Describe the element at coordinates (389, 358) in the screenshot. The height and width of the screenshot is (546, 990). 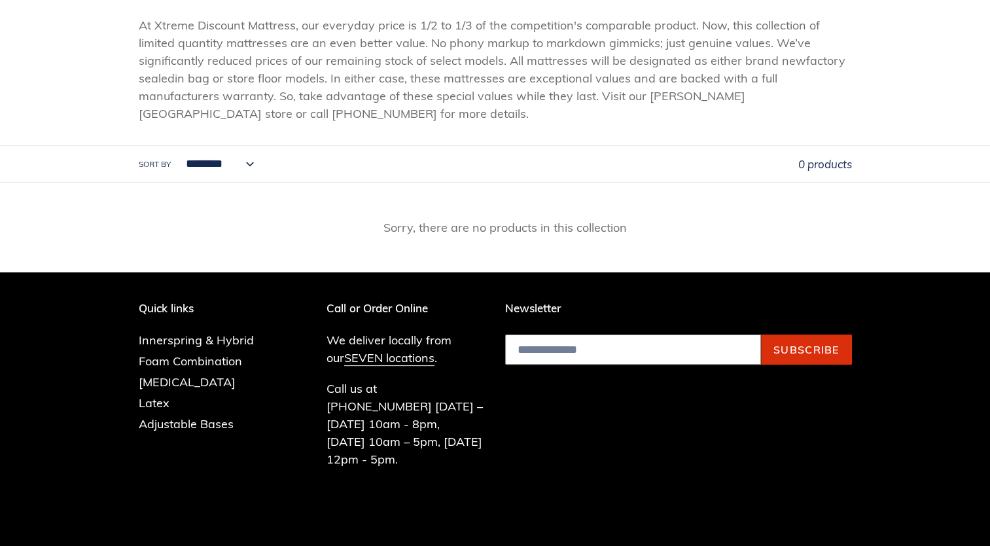
I see `a: SEVEN locations` at that location.